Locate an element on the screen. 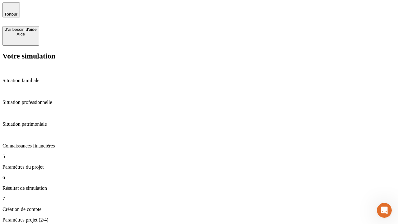 This screenshot has width=398, height=224. p: Résultat de simulation is located at coordinates (199, 188).